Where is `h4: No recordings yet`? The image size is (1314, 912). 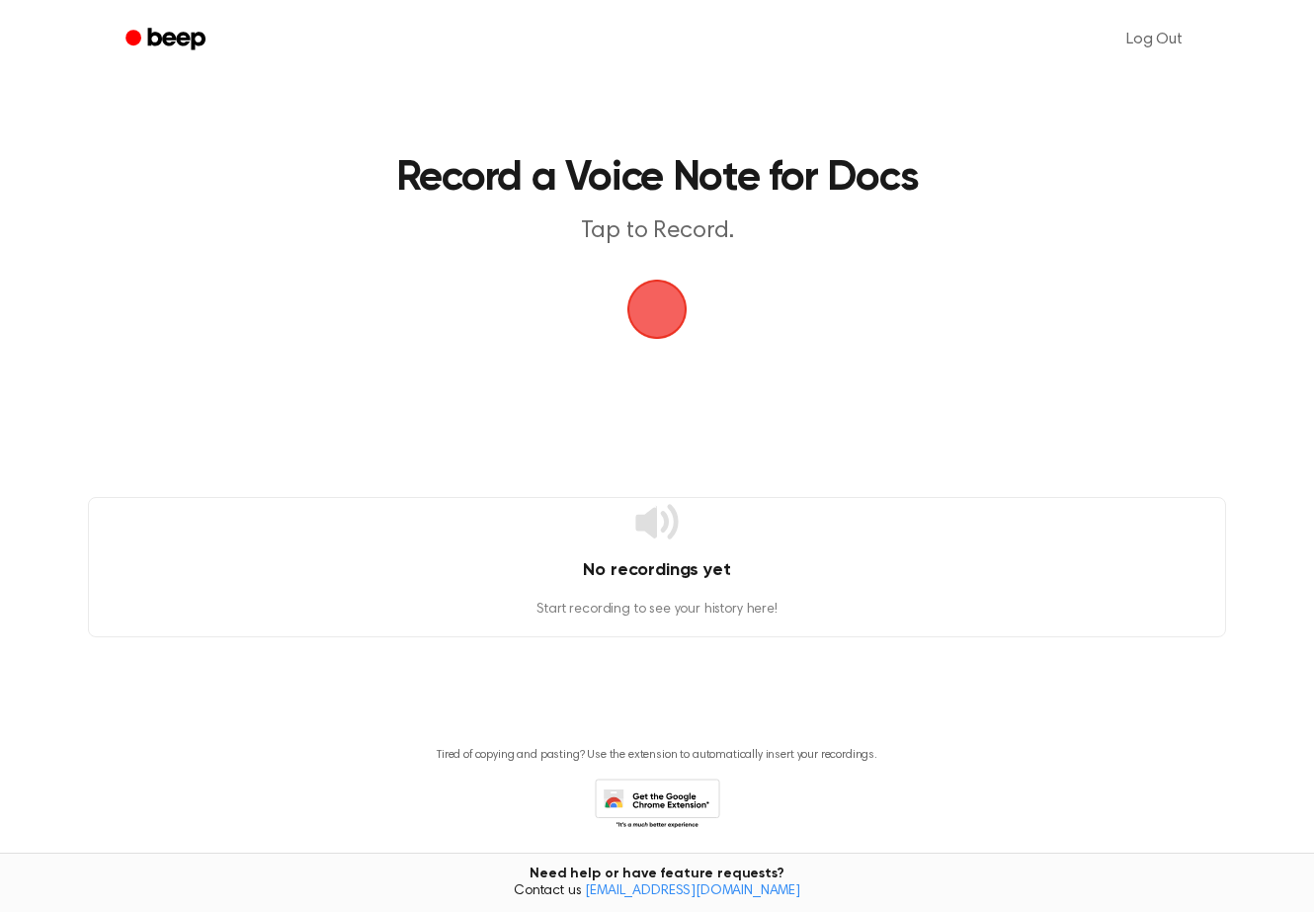
h4: No recordings yet is located at coordinates (657, 570).